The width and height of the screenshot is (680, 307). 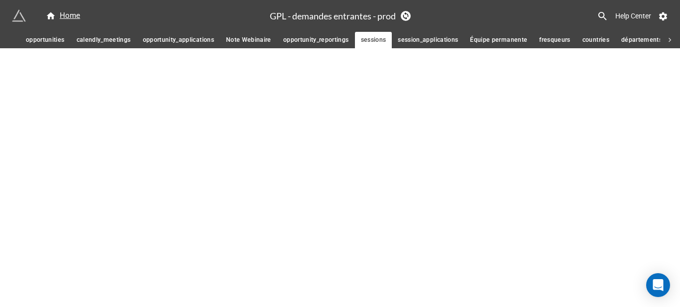 What do you see at coordinates (633, 16) in the screenshot?
I see `a: Help Center` at bounding box center [633, 16].